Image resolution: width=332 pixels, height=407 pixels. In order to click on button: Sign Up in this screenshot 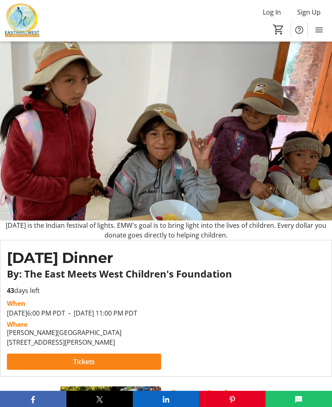, I will do `click(309, 12)`.